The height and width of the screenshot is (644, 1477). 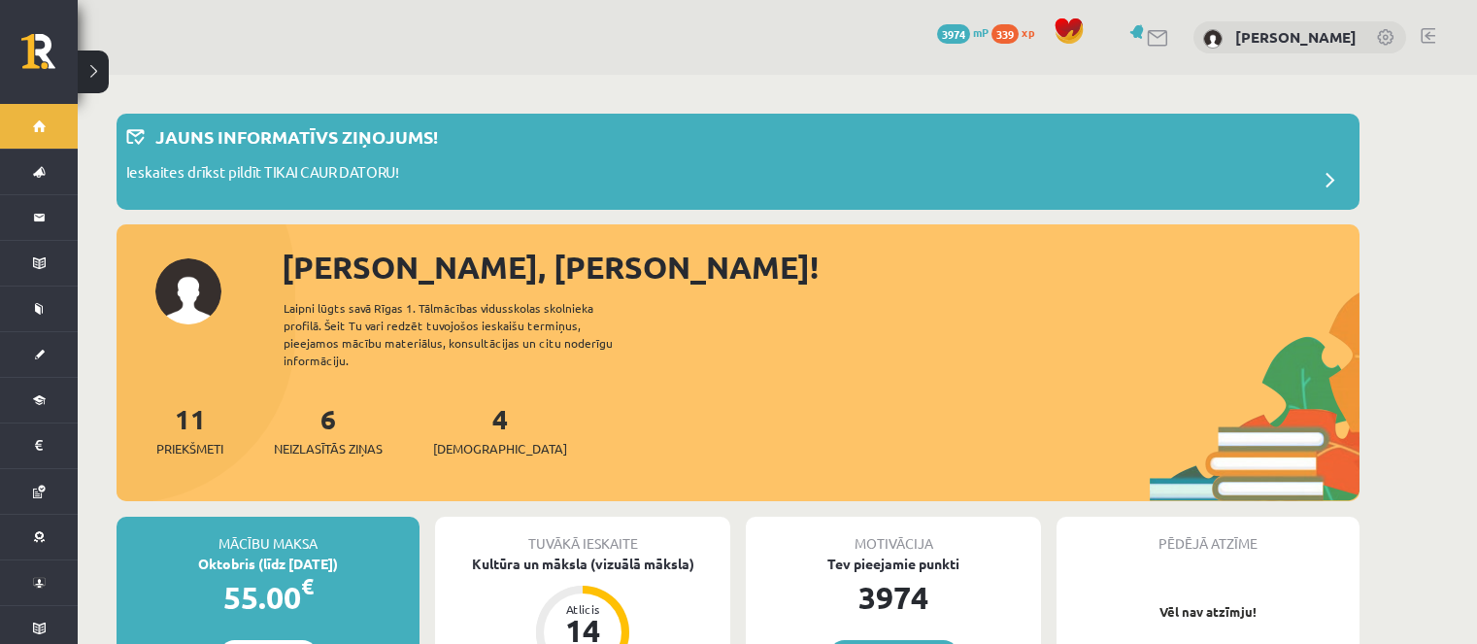 What do you see at coordinates (583, 563) in the screenshot?
I see `div: Kultūra un māksla (vizuālā māksla)` at bounding box center [583, 563].